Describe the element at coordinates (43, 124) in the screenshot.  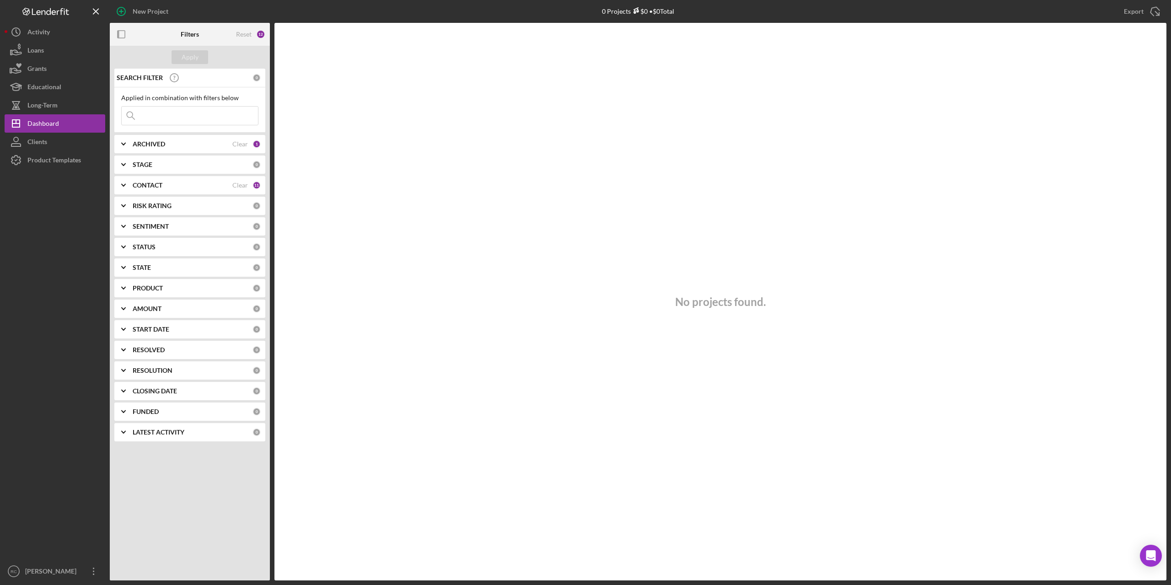
I see `div: Dashboard` at that location.